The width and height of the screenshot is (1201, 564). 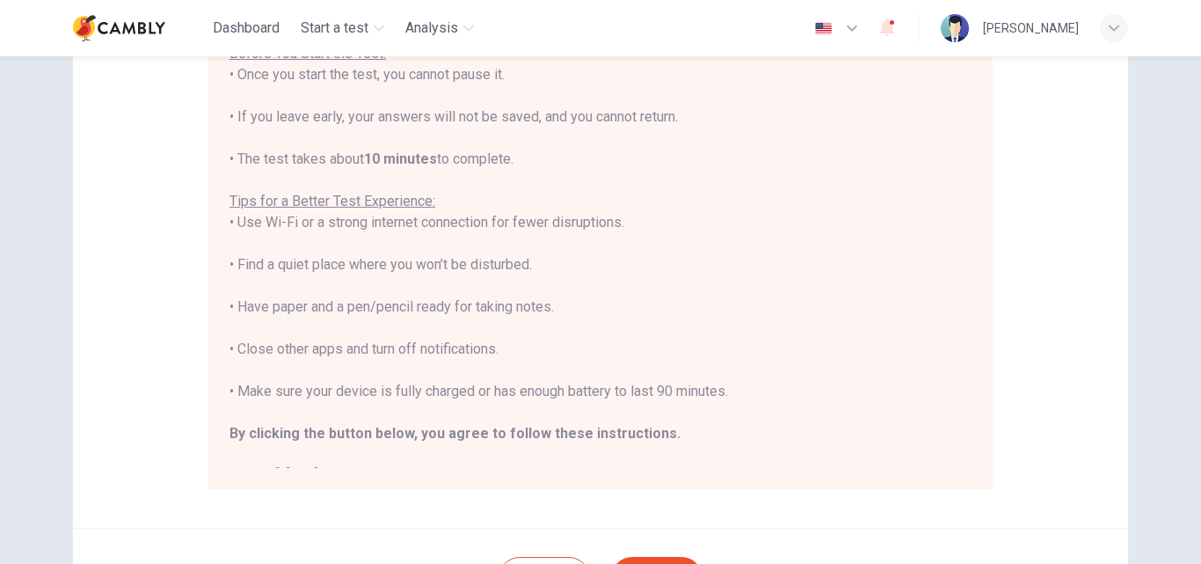 I want to click on b: 10 minutes, so click(x=400, y=158).